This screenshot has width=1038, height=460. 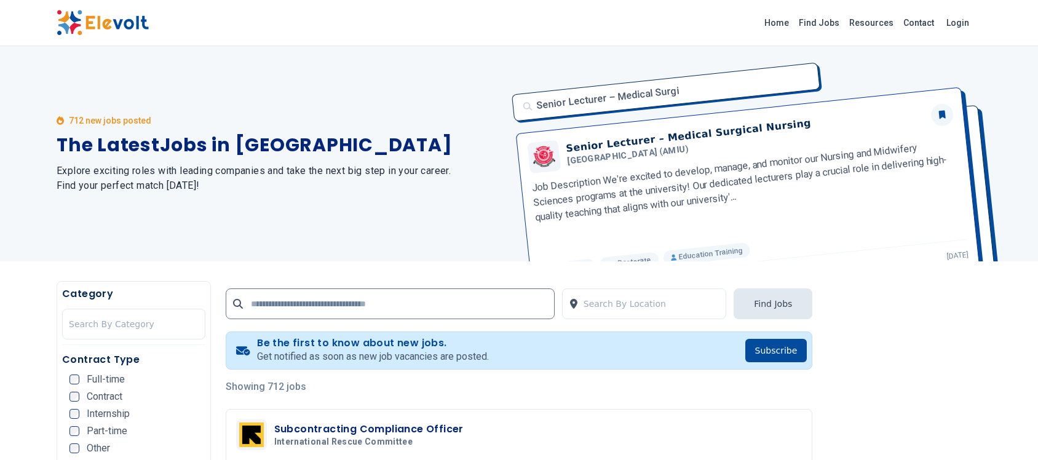 I want to click on h2: Explore exciting roles with leading companies and take the next big step in your career. Find you..., so click(x=280, y=178).